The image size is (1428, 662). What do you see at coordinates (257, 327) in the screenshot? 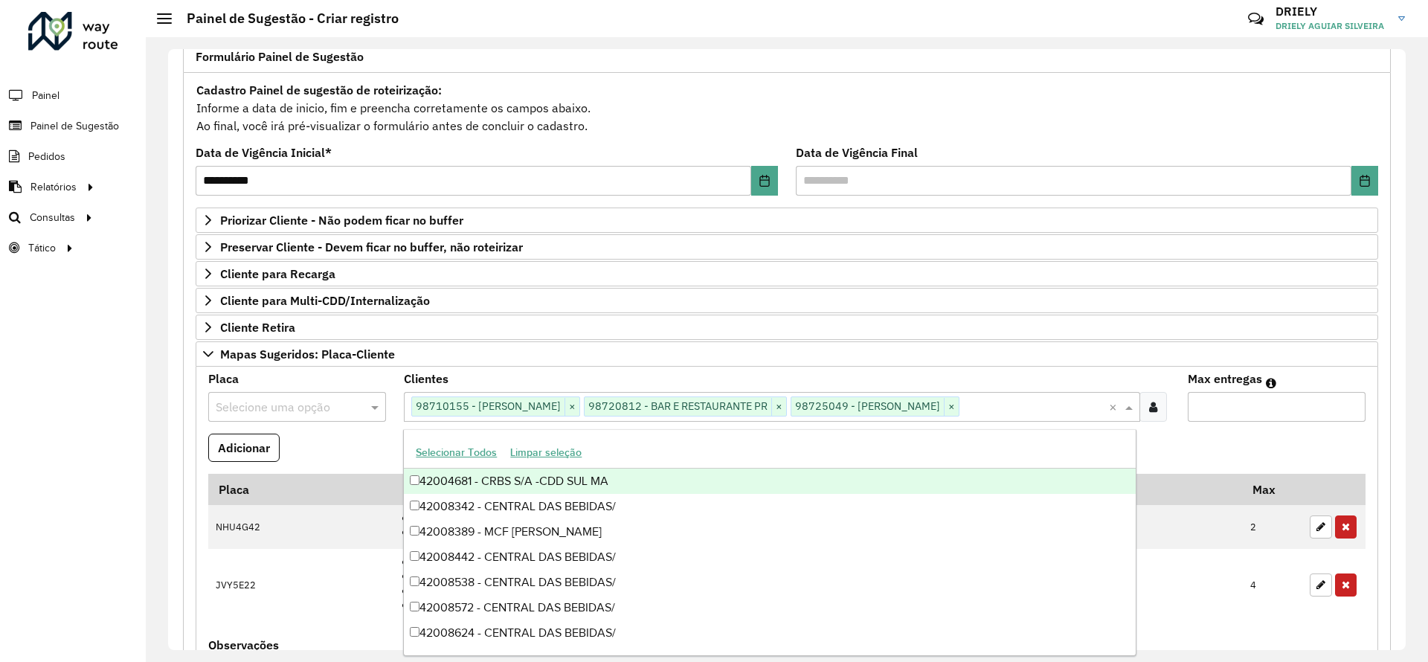
I see `span: Cliente Retira` at bounding box center [257, 327].